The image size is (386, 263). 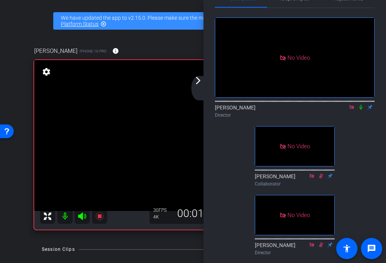 I want to click on span: iPhone 16 Pro, so click(x=93, y=51).